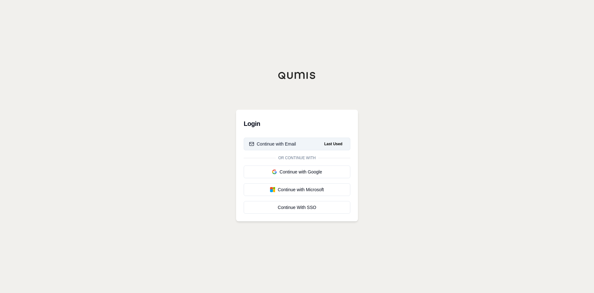  What do you see at coordinates (297, 190) in the screenshot?
I see `div: Continue with Microsoft` at bounding box center [297, 190].